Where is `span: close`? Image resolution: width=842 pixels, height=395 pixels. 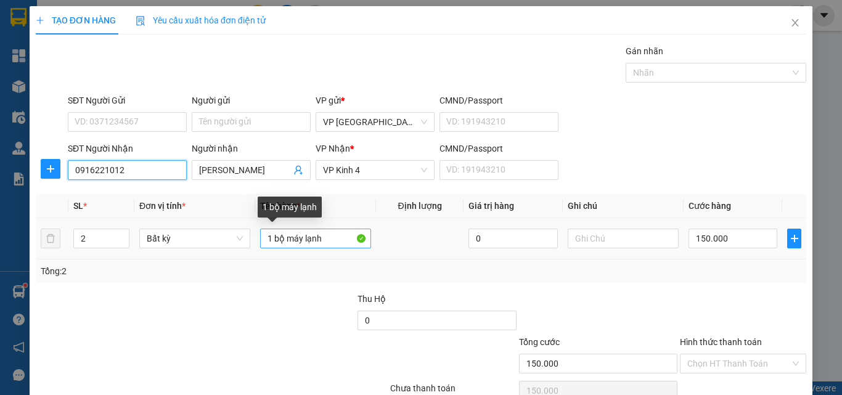 span: close is located at coordinates (795, 23).